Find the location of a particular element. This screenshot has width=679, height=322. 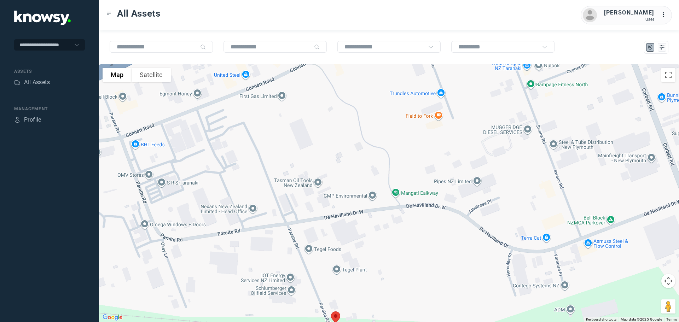

a: ProfileProfile is located at coordinates (28, 120).